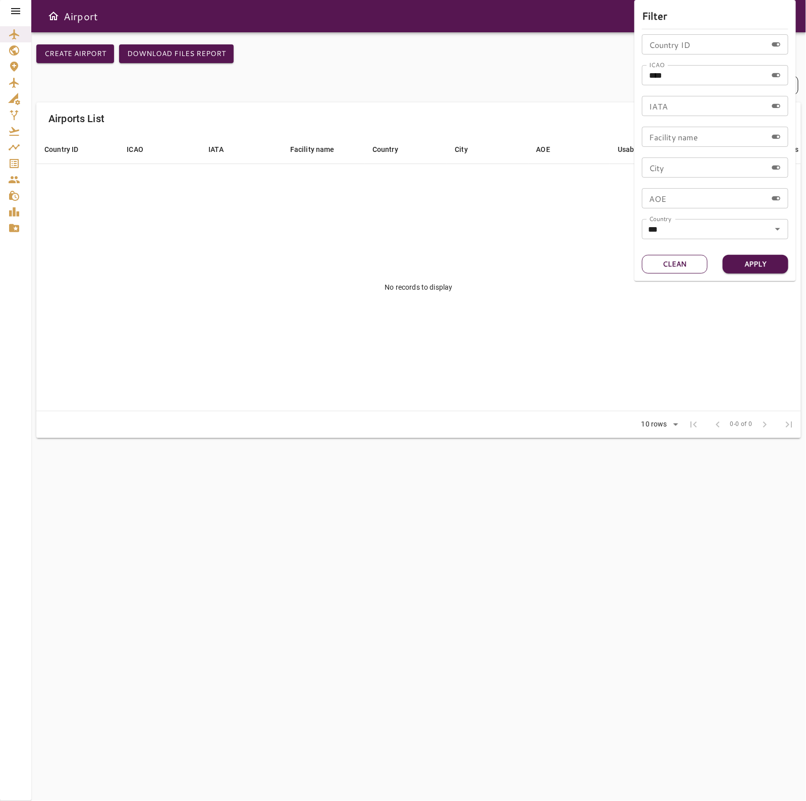 The width and height of the screenshot is (806, 801). I want to click on button: Clean, so click(675, 264).